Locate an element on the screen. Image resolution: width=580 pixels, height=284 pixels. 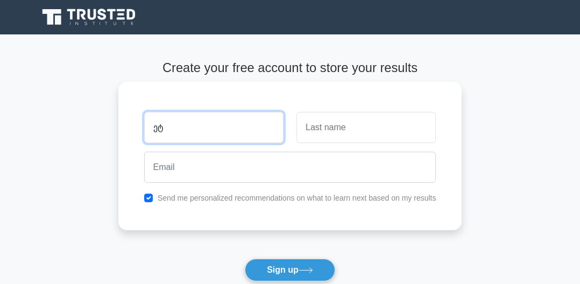
label: Send me personalized recommendations on what to learn next based on my results is located at coordinates (297, 198).